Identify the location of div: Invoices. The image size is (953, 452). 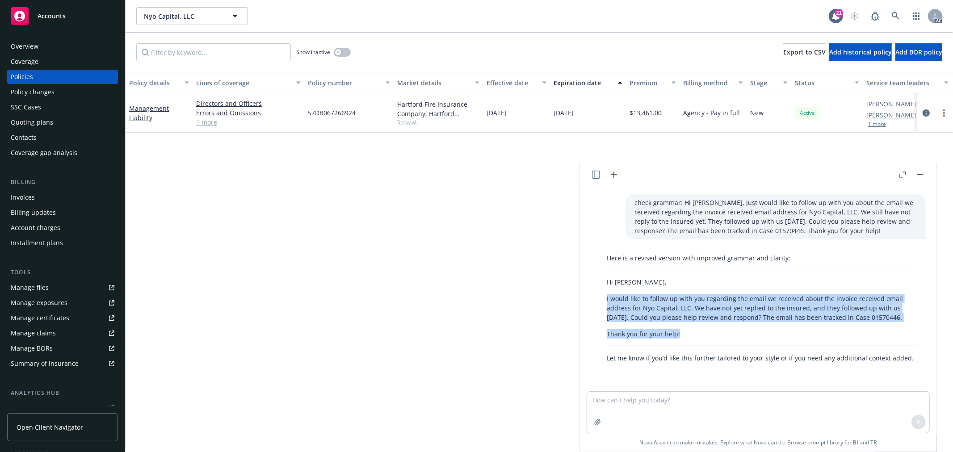
(23, 198).